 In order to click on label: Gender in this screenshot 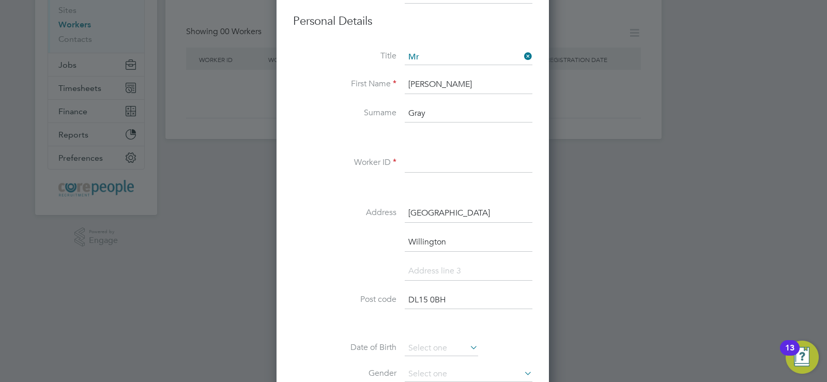, I will do `click(345, 373)`.